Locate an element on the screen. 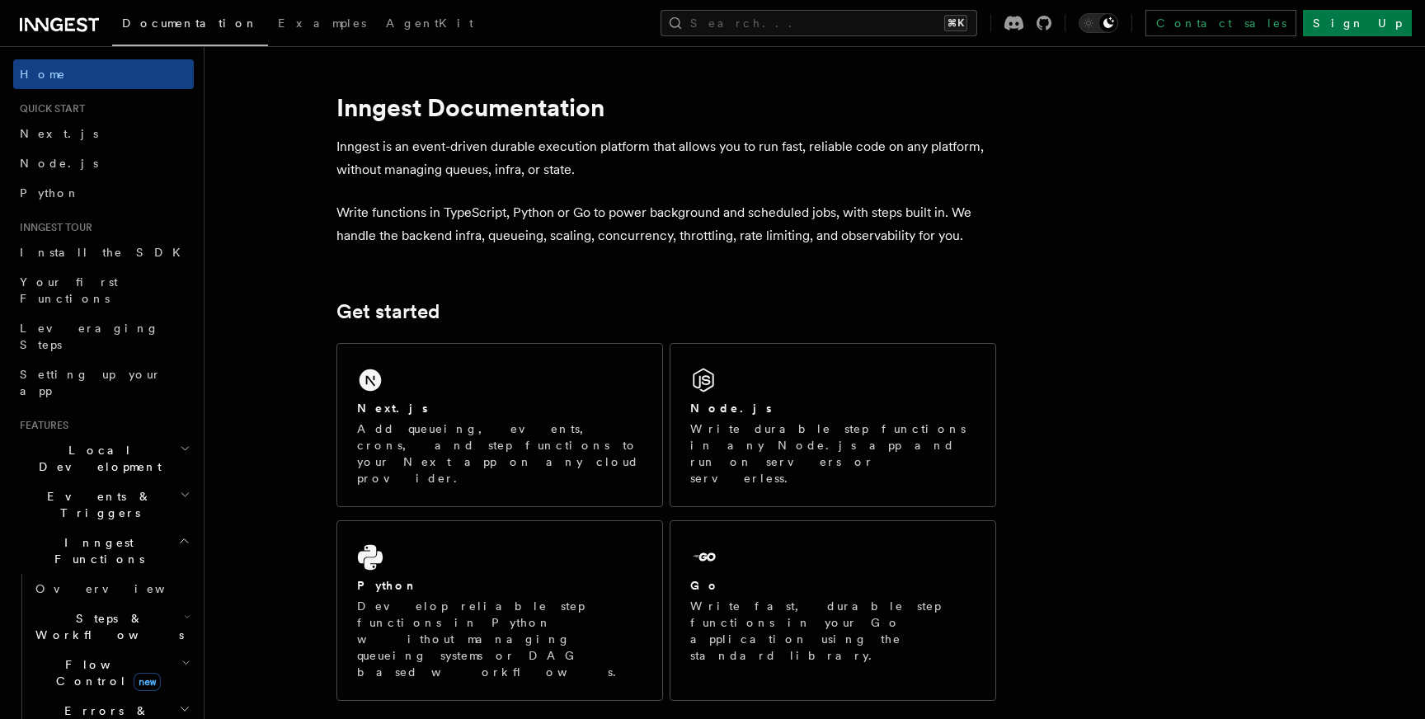 Image resolution: width=1425 pixels, height=719 pixels. a: Home is located at coordinates (103, 74).